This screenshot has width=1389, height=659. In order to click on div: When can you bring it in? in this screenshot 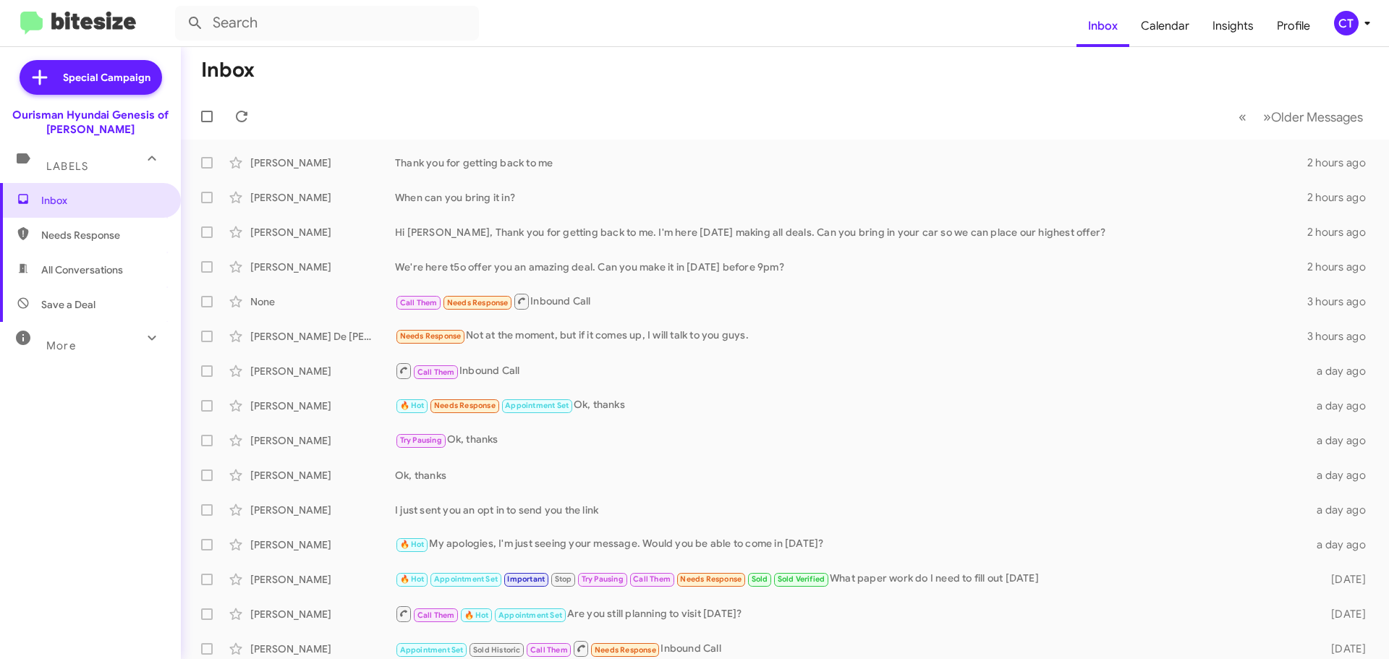, I will do `click(850, 197)`.